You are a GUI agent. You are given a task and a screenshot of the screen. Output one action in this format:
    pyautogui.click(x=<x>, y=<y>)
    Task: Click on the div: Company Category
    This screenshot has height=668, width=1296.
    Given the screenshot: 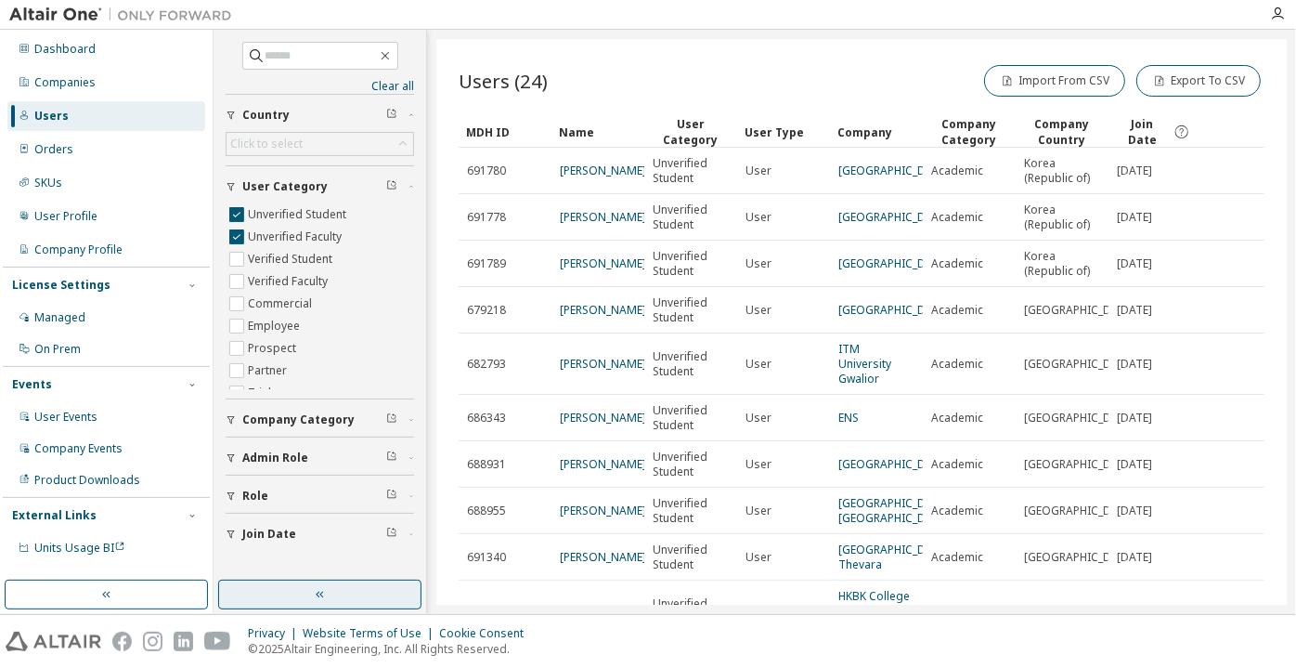 What is the action you would take?
    pyautogui.click(x=969, y=132)
    